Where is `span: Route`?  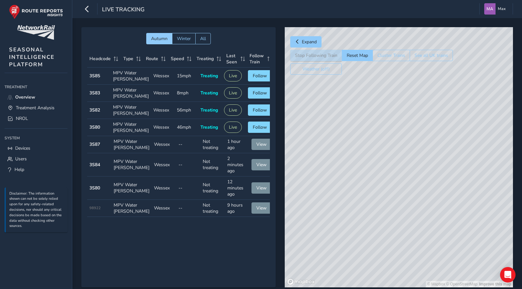 span: Route is located at coordinates (152, 58).